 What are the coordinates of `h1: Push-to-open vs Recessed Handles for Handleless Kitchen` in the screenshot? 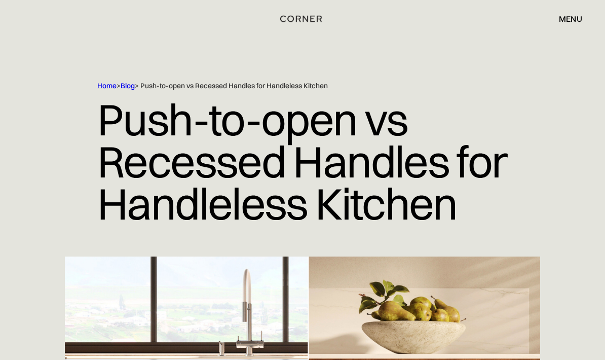 It's located at (302, 161).